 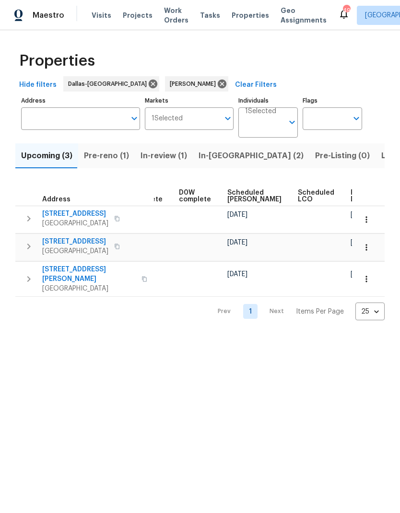 What do you see at coordinates (332, 101) in the screenshot?
I see `label: Flags` at bounding box center [332, 101].